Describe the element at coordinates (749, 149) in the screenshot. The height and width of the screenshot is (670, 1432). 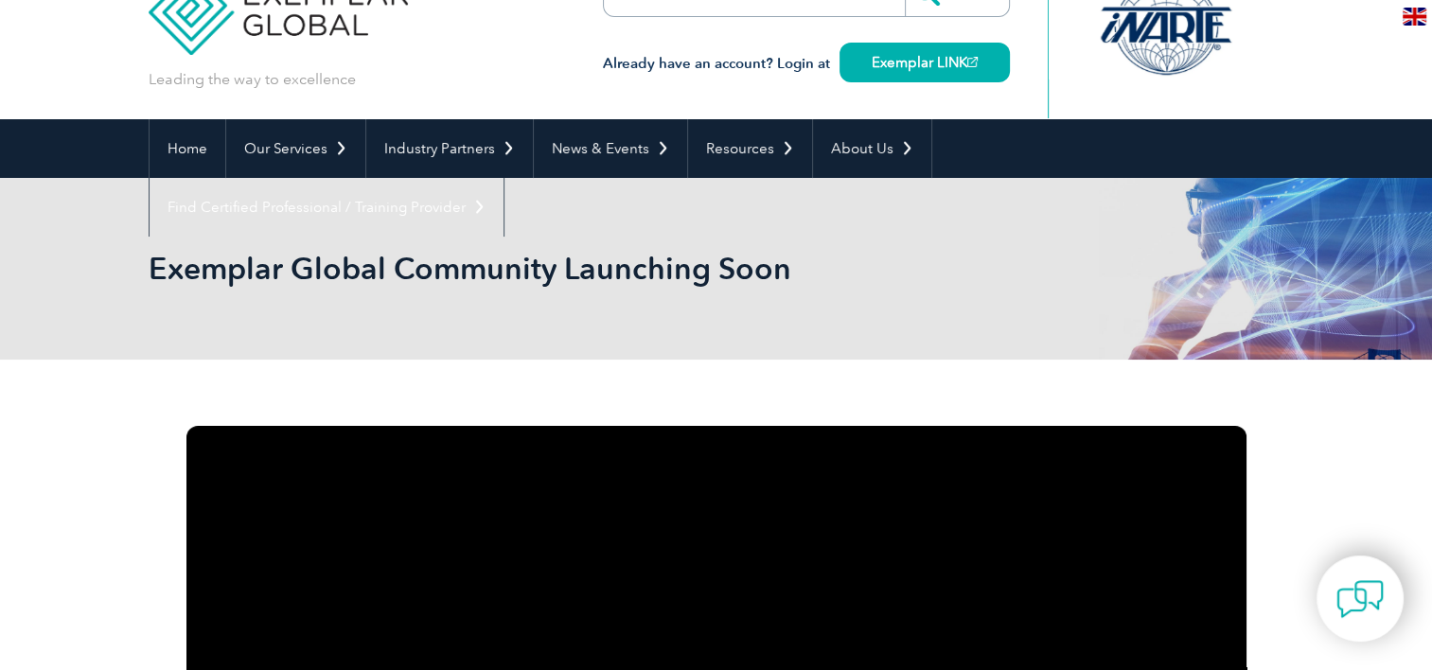
I see `a: Resources` at that location.